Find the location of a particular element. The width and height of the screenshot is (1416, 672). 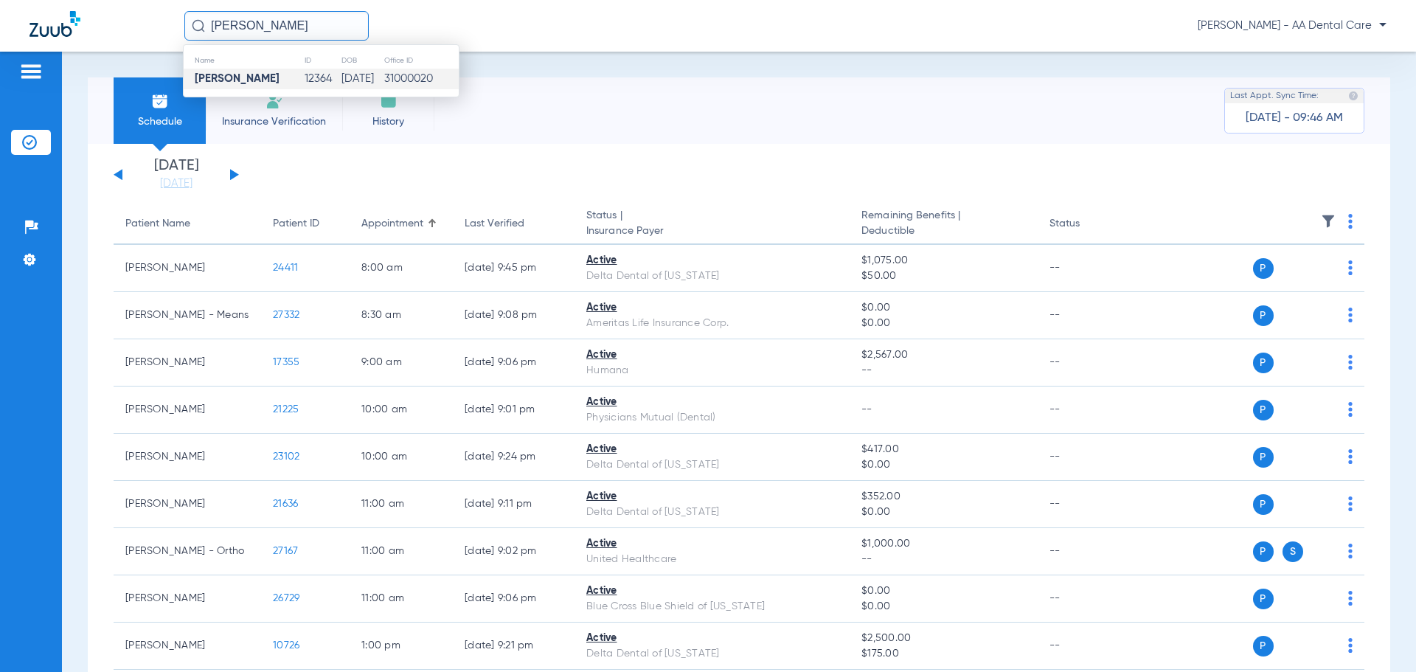

div: Patient ID is located at coordinates (296, 223).